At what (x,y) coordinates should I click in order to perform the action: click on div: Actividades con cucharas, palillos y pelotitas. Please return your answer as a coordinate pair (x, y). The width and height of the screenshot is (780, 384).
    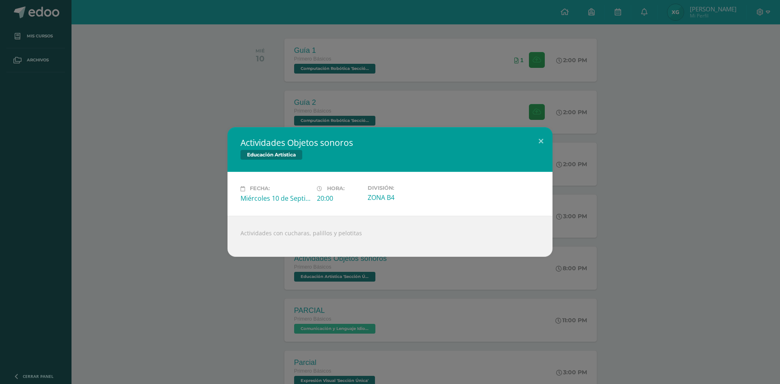
    Looking at the image, I should click on (390, 236).